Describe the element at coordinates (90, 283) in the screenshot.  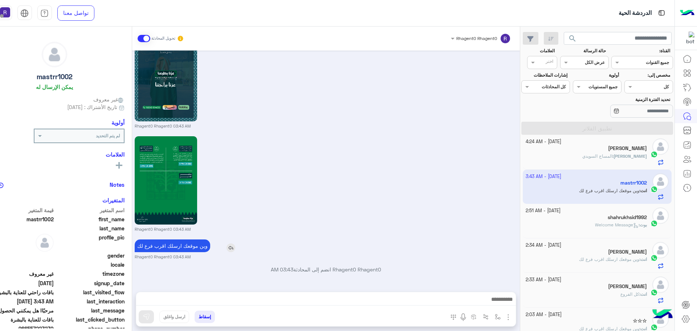
I see `span: signup_date` at that location.